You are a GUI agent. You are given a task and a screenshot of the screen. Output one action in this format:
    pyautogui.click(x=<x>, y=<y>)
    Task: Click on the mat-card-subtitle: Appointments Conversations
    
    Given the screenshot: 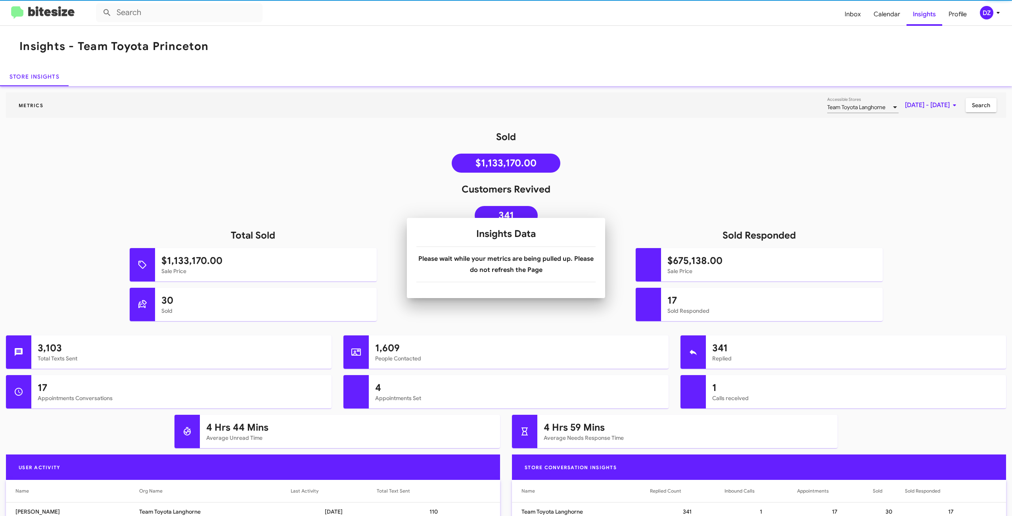 What is the action you would take?
    pyautogui.click(x=181, y=398)
    